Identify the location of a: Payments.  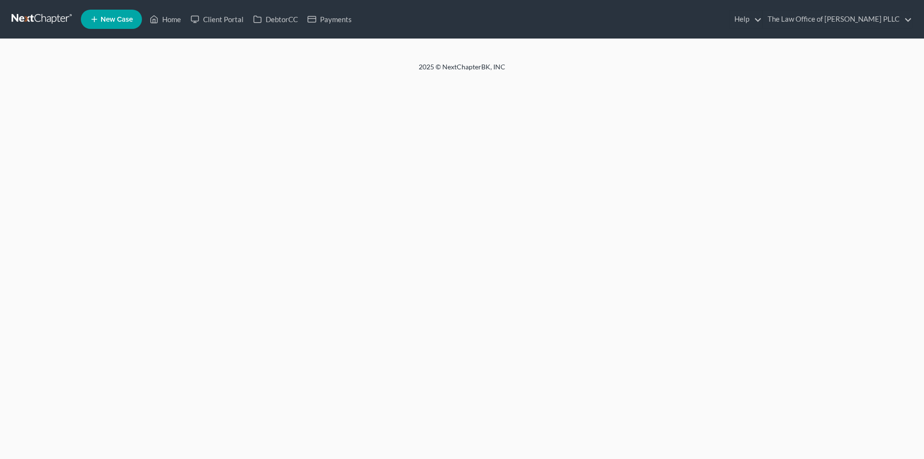
(330, 19).